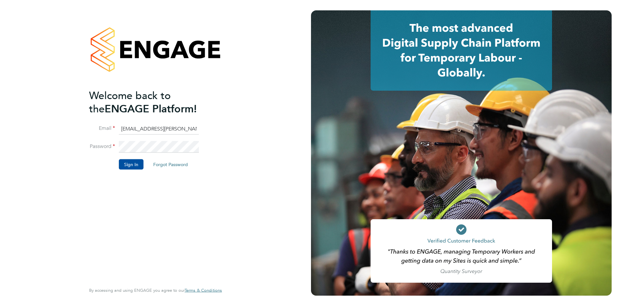  What do you see at coordinates (159, 129) in the screenshot?
I see `input: Enter your work email...` at bounding box center [159, 129].